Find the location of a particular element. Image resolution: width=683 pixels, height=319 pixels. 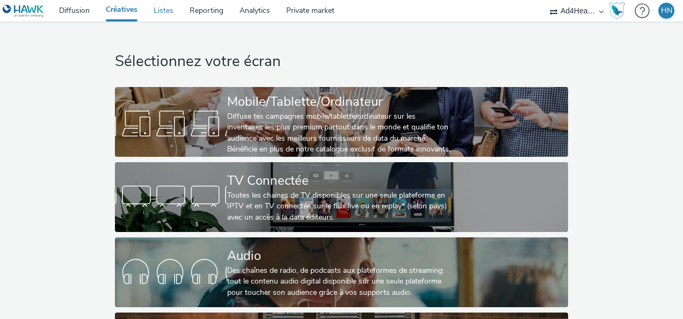

div: Toutes les chaines de TV disponibles sur une seule plateforme en IPTV et en TV connectée sur le f... is located at coordinates (339, 206).